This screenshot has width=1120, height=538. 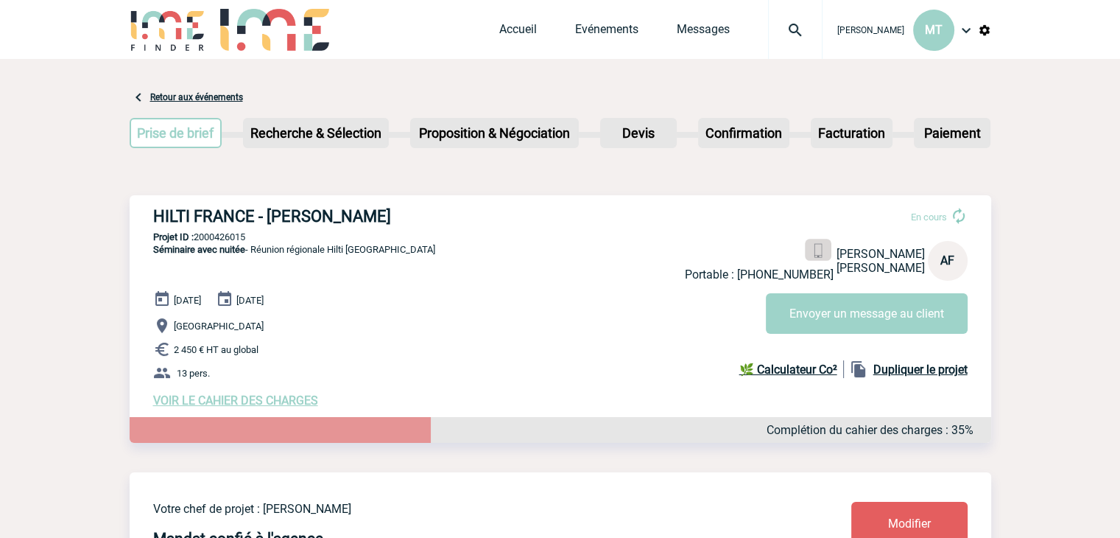 I want to click on p: Proposition & Négociation, so click(x=494, y=133).